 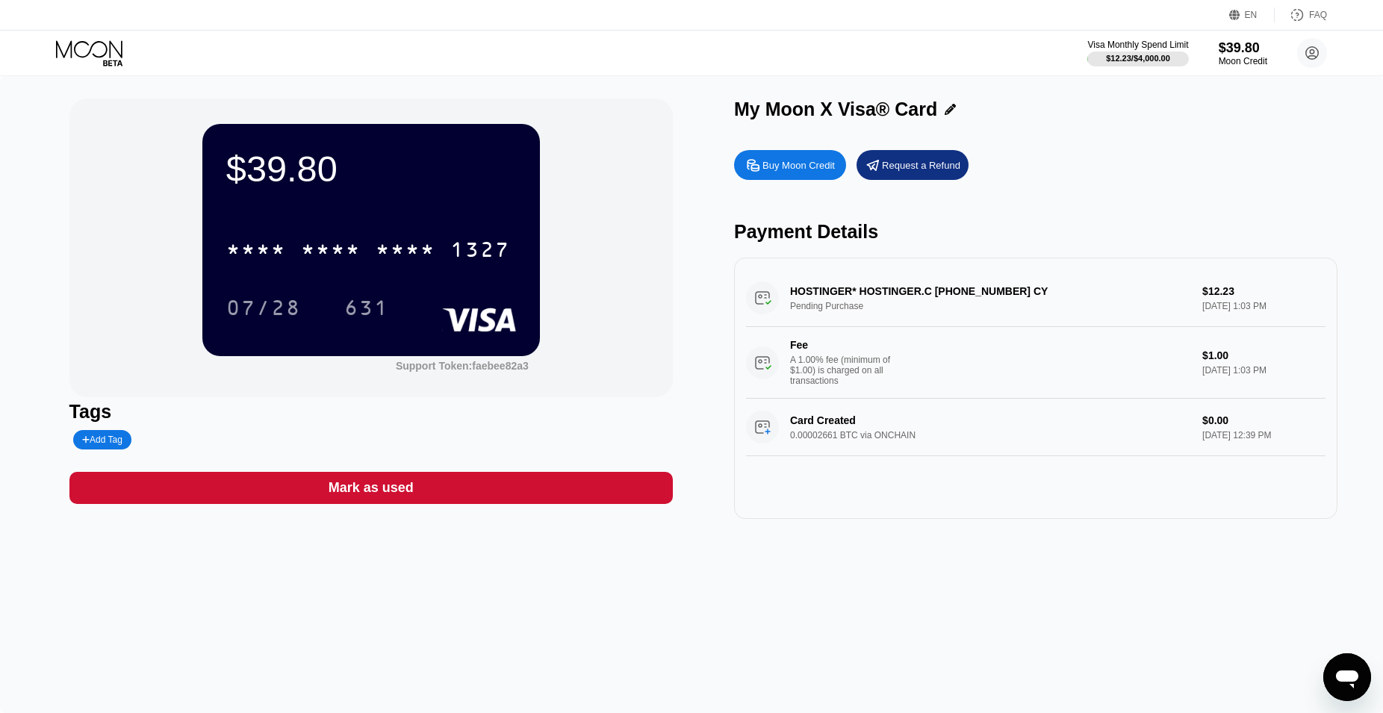 I want to click on div: Moon Credit, so click(x=1243, y=61).